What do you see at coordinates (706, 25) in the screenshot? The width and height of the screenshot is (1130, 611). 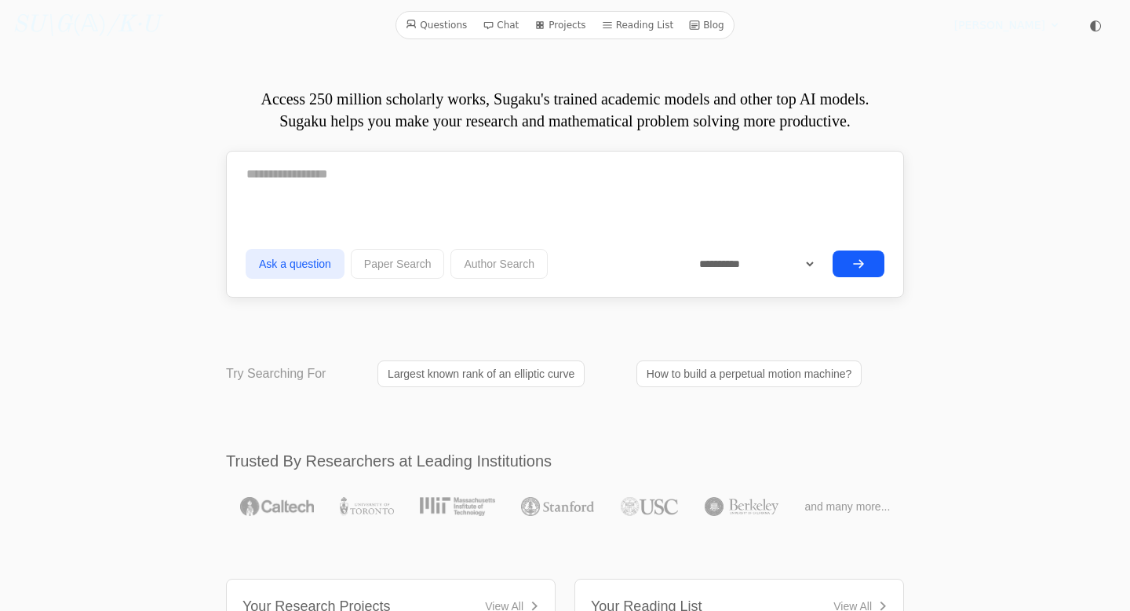 I see `a: Blog` at bounding box center [706, 25].